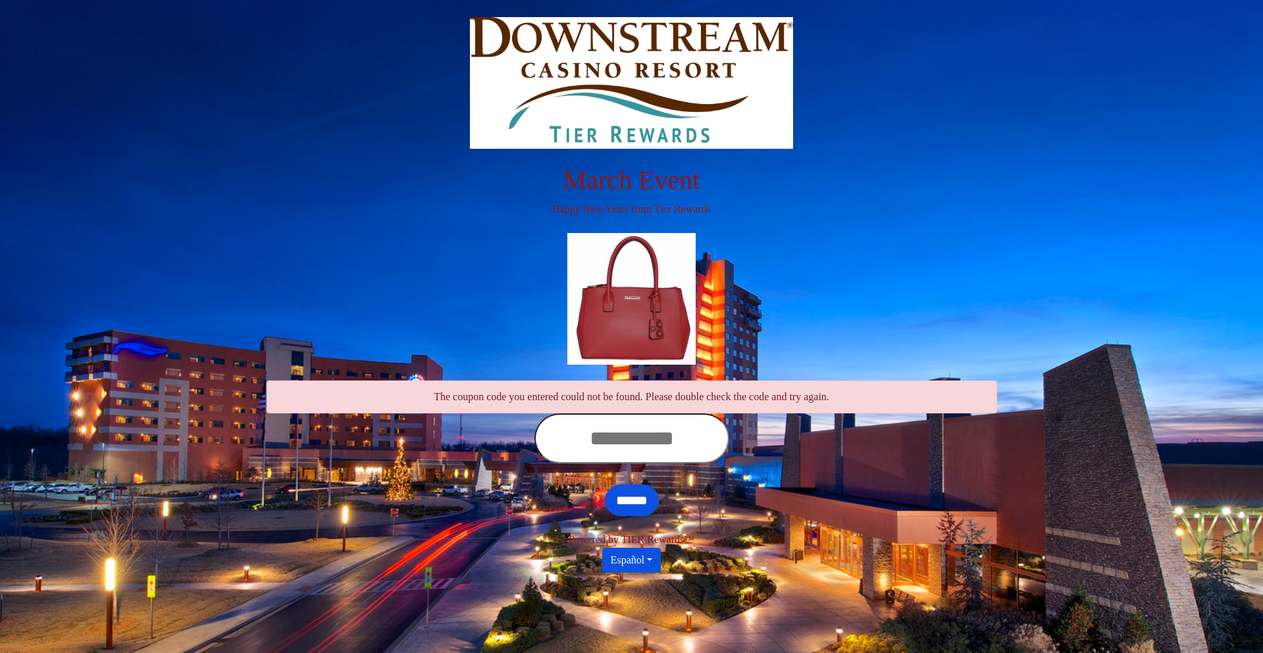  I want to click on img: Logo, so click(631, 83).